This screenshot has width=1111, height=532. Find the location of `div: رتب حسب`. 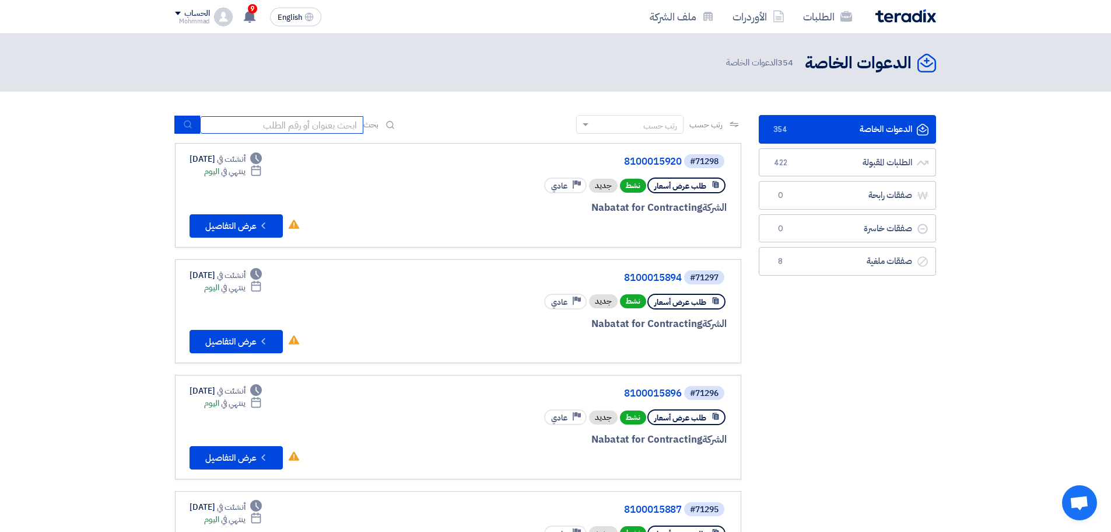

div: رتب حسب is located at coordinates (660, 125).